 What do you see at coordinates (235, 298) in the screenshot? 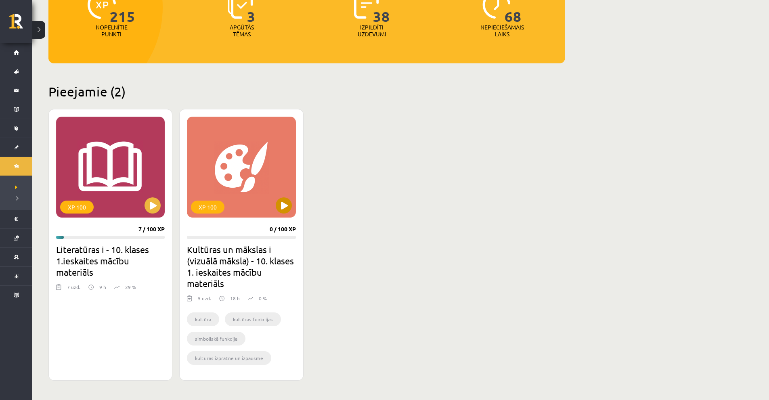
I see `p: 18 h` at bounding box center [235, 298].